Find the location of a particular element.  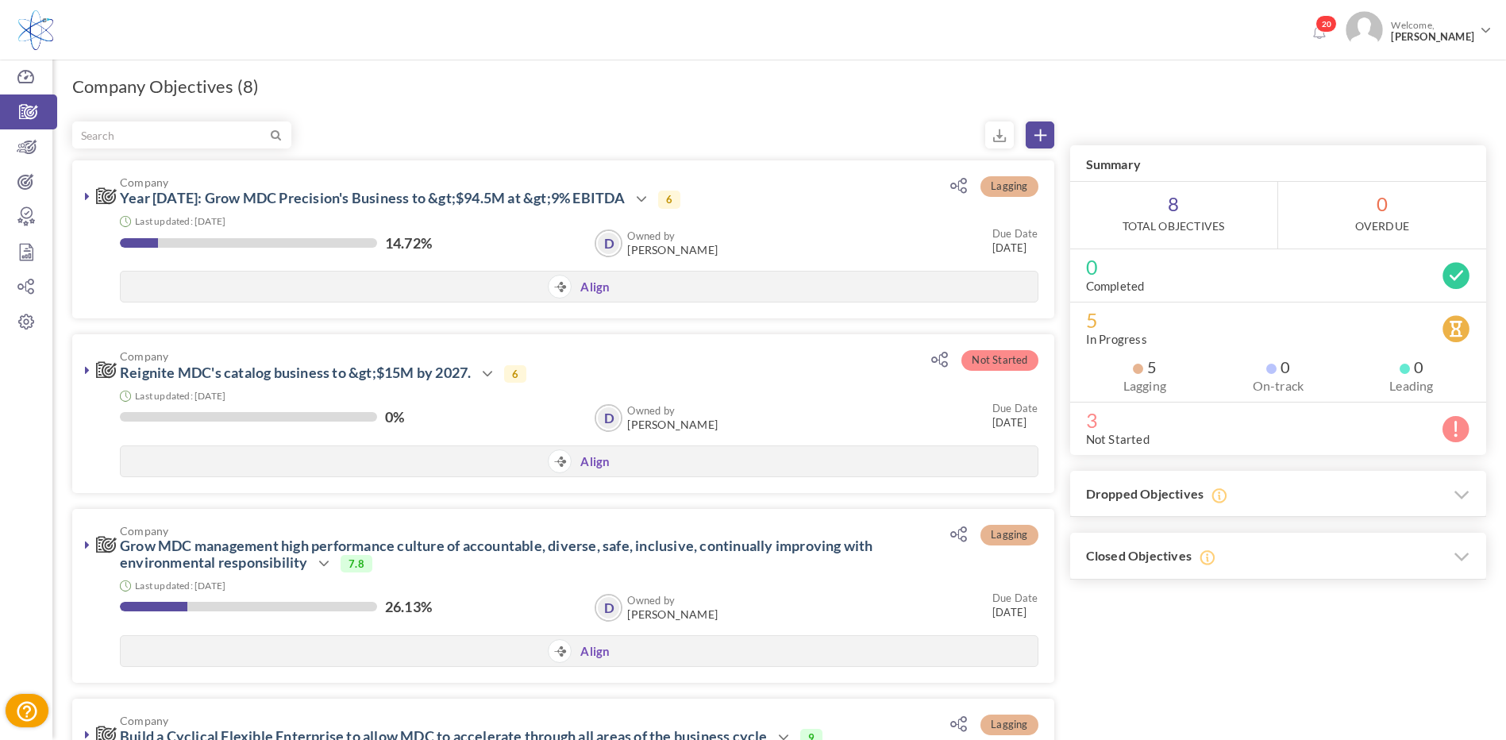

h1: Company Objectives (8) is located at coordinates (165, 87).